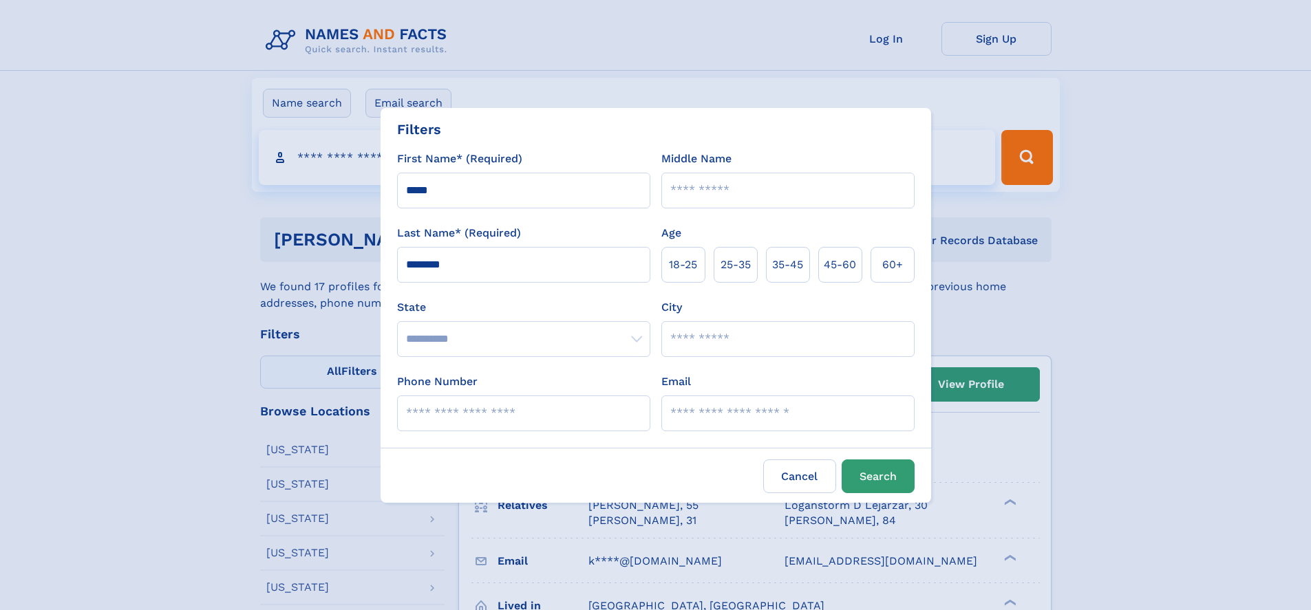 The height and width of the screenshot is (610, 1311). I want to click on label: City, so click(672, 308).